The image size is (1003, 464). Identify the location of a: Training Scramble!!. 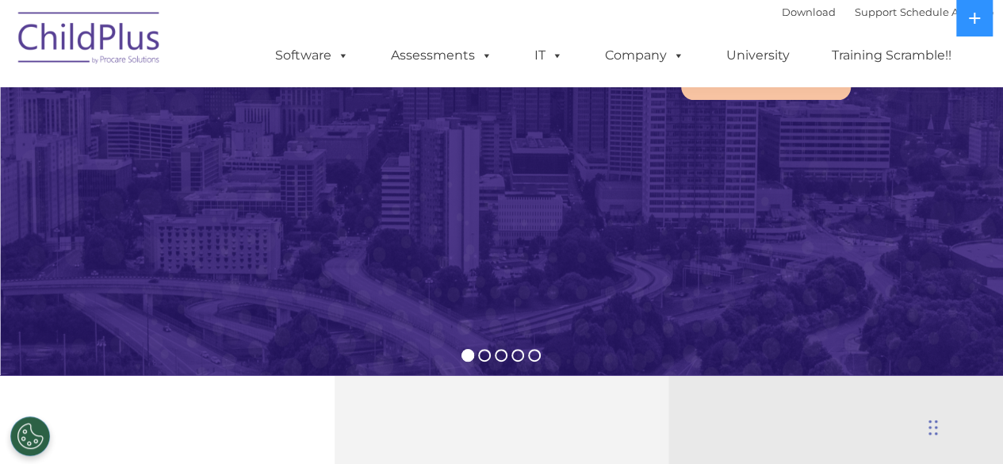
(891, 55).